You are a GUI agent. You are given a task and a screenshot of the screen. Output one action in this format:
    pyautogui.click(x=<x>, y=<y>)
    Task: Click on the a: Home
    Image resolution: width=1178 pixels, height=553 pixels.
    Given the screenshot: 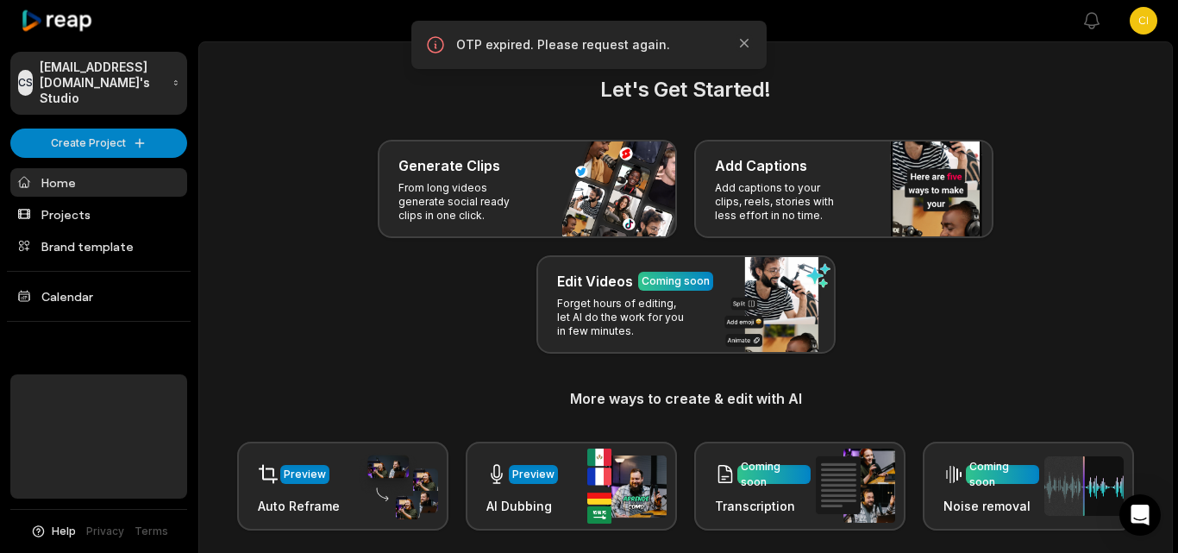 What is the action you would take?
    pyautogui.click(x=98, y=182)
    